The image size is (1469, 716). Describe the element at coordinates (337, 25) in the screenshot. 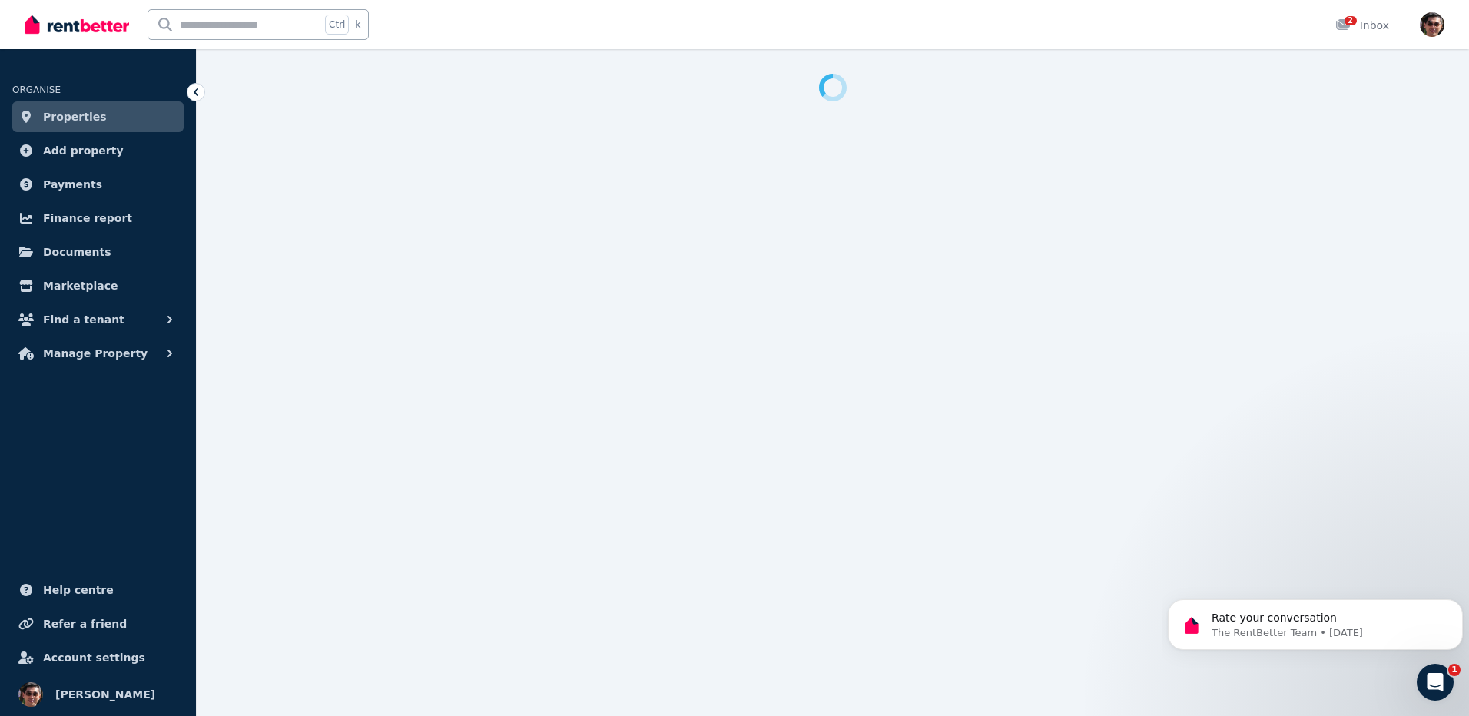

I see `span: Ctrl` at that location.